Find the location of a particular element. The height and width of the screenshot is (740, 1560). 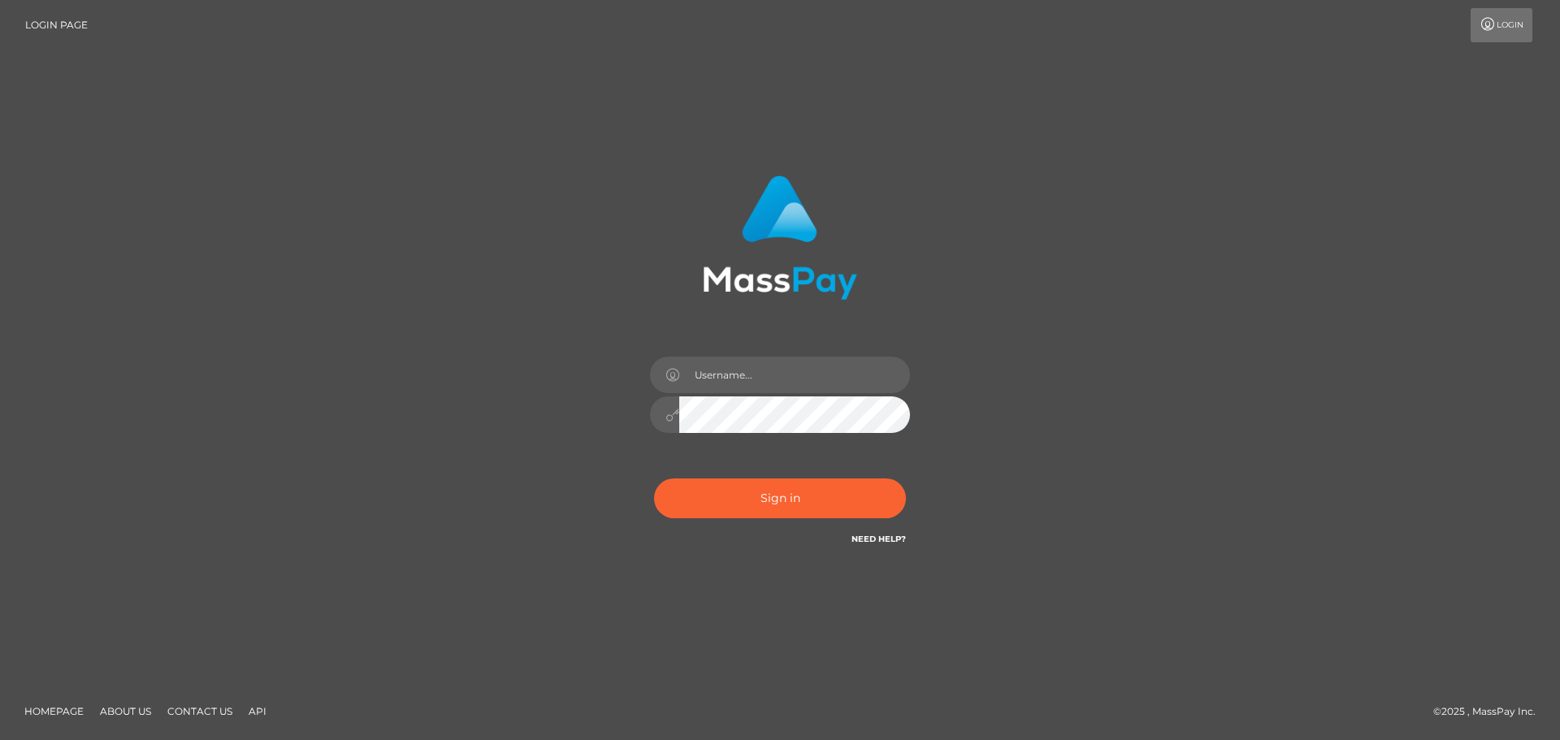

button: Sign in is located at coordinates (780, 498).